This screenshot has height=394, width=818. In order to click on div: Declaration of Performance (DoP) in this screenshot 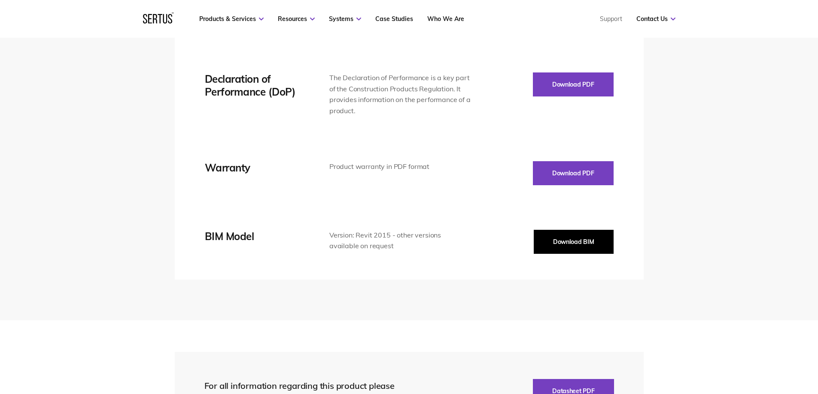, I will do `click(254, 85)`.